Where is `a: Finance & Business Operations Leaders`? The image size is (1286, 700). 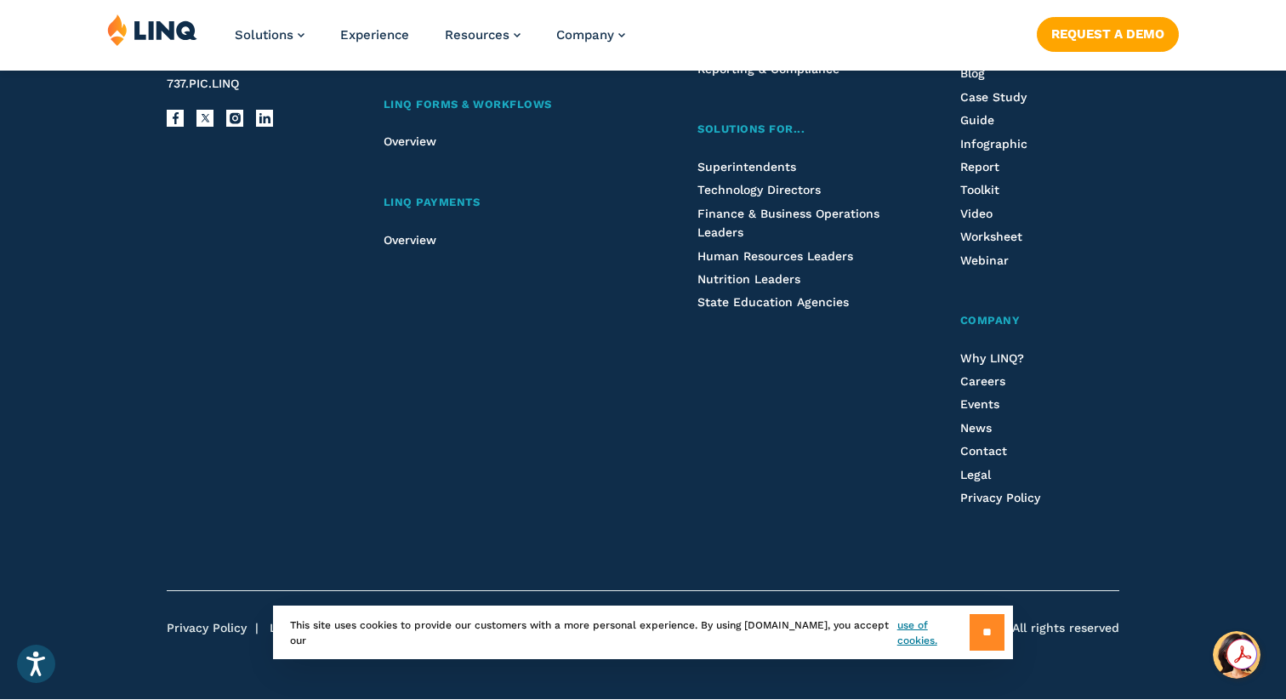 a: Finance & Business Operations Leaders is located at coordinates (788, 223).